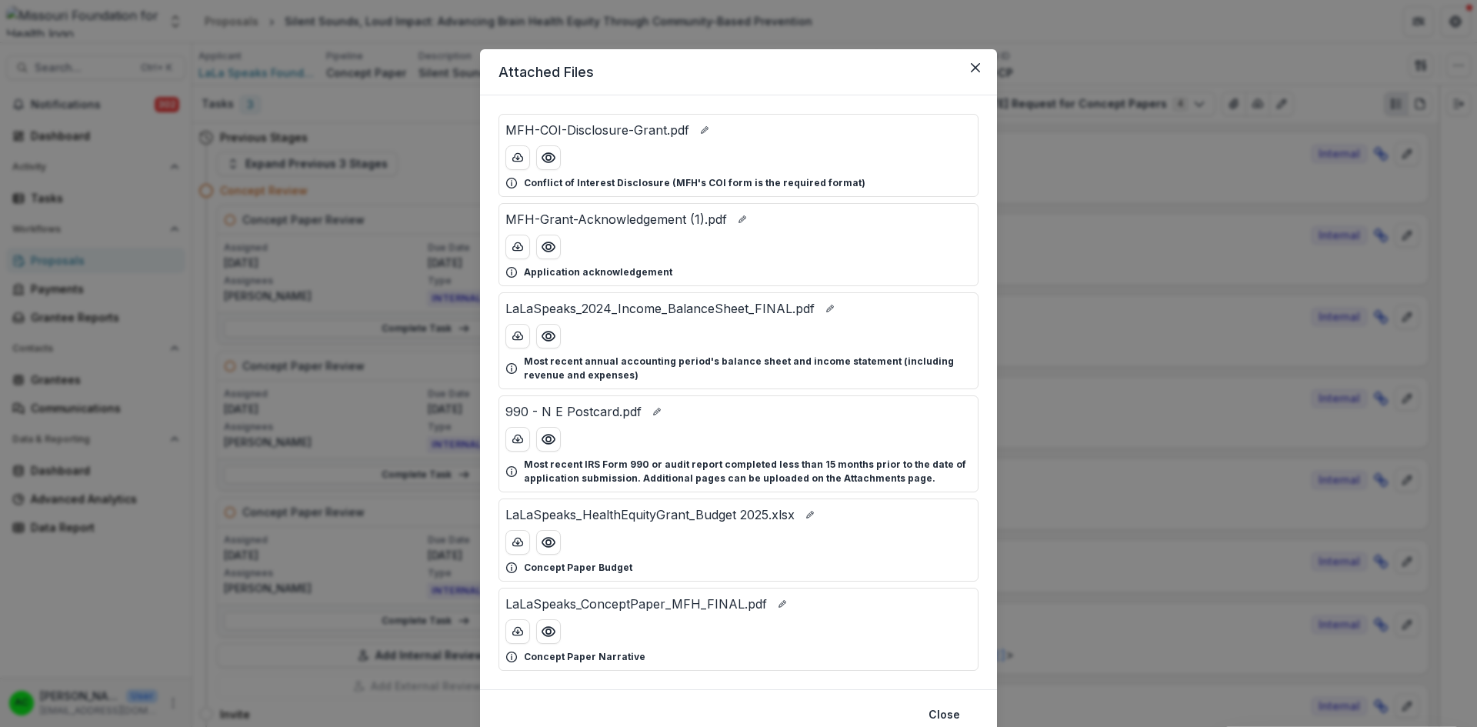  I want to click on header: Attached Files, so click(739, 72).